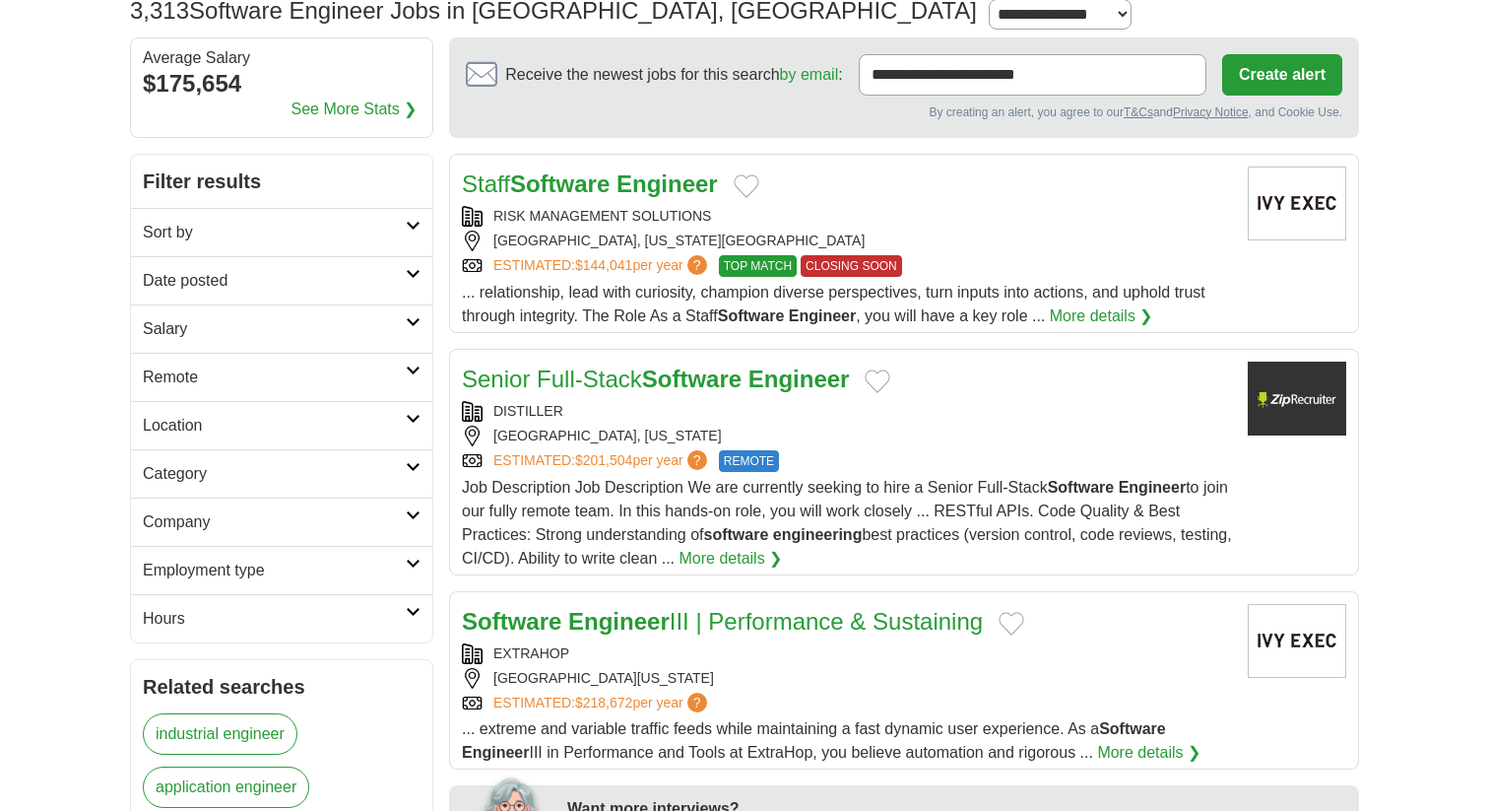 This screenshot has height=811, width=1489. What do you see at coordinates (274, 618) in the screenshot?
I see `h2: Hours` at bounding box center [274, 618].